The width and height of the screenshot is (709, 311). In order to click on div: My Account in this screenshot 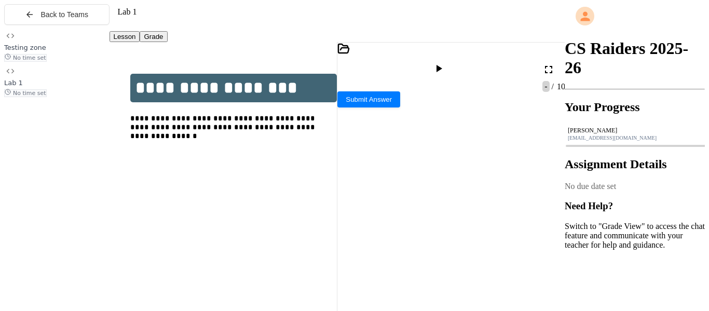, I will do `click(635, 16)`.